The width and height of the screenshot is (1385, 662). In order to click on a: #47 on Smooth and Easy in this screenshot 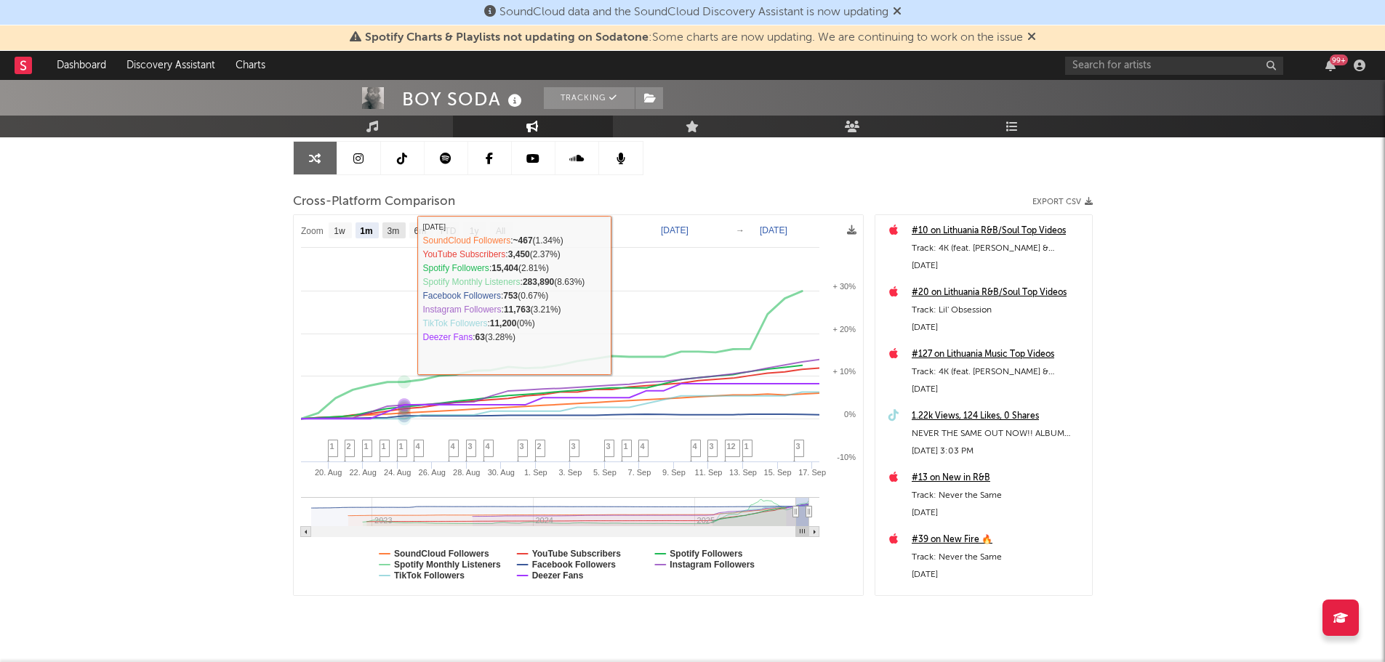, I will do `click(998, 602)`.